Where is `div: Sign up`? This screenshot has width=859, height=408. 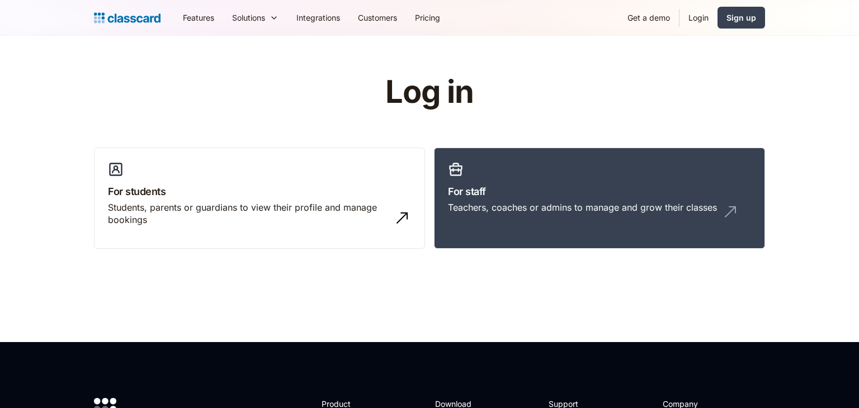 div: Sign up is located at coordinates (741, 17).